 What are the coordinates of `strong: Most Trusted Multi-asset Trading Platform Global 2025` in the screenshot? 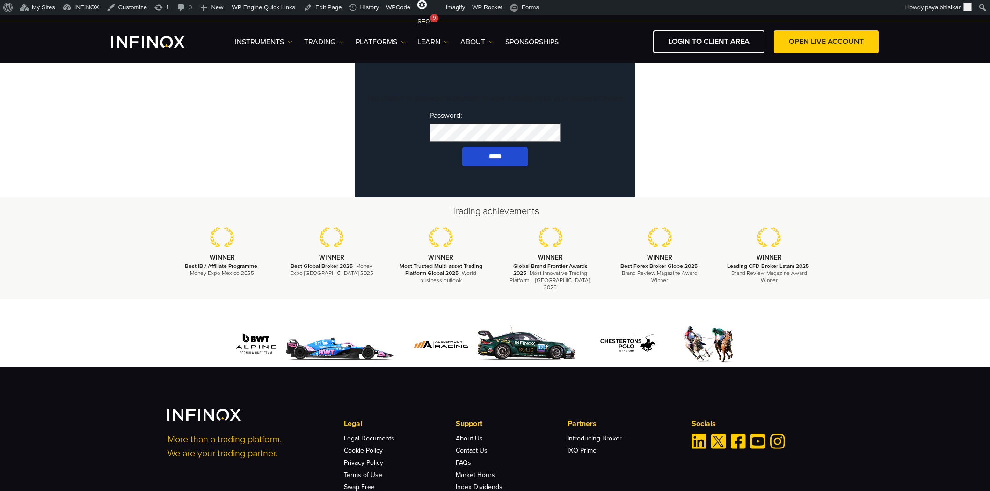 It's located at (441, 269).